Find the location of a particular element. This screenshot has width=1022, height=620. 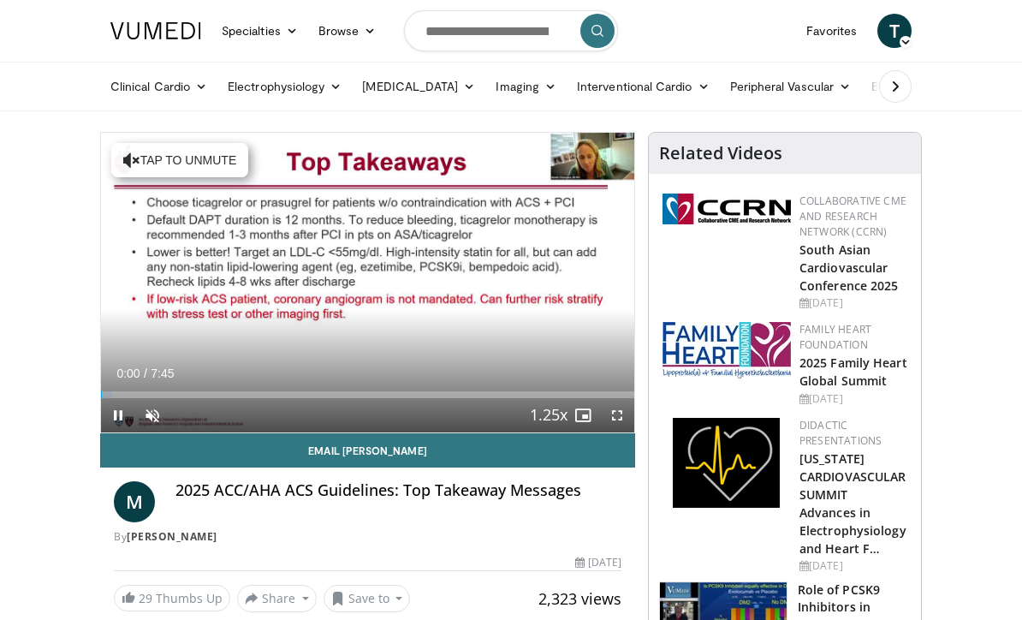

button: Tap to unmute is located at coordinates (180, 160).